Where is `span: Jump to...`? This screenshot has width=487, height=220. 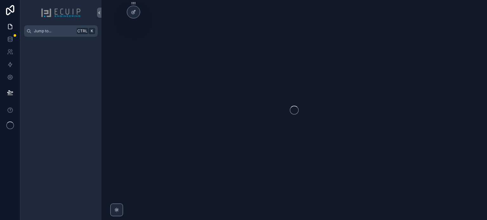 span: Jump to... is located at coordinates (54, 31).